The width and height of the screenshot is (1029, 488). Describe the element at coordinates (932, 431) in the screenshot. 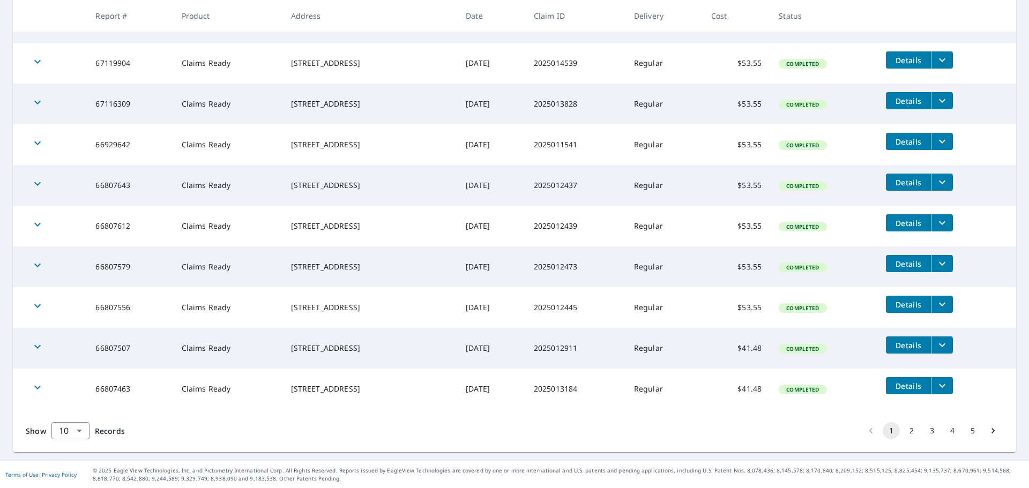

I see `button: Go to page 3` at that location.